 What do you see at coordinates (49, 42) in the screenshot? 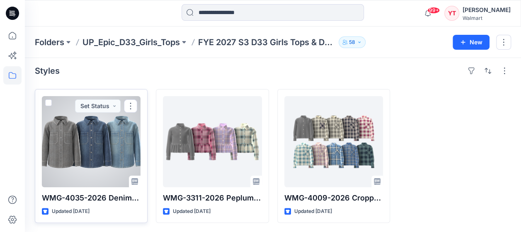
I see `p: Folders` at bounding box center [49, 42].